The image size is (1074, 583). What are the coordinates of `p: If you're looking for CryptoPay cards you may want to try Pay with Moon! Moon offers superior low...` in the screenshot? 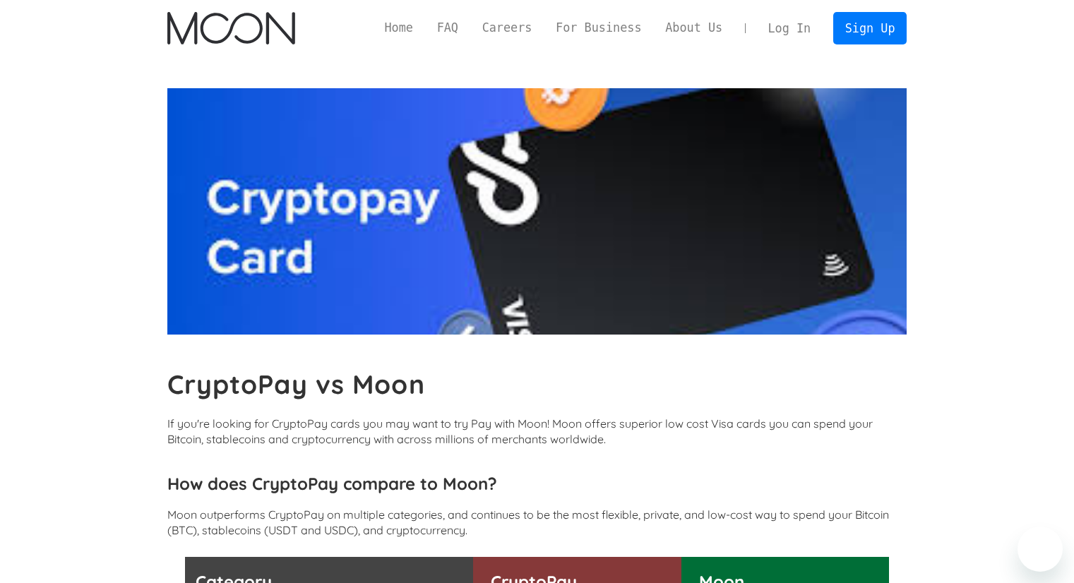 It's located at (537, 431).